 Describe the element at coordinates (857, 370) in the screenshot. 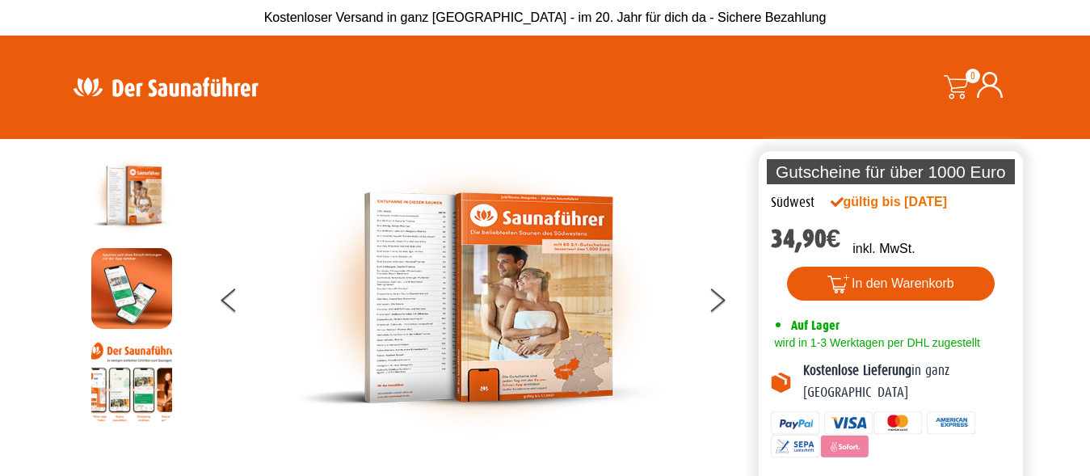

I see `b: Kostenlose Lieferung` at that location.